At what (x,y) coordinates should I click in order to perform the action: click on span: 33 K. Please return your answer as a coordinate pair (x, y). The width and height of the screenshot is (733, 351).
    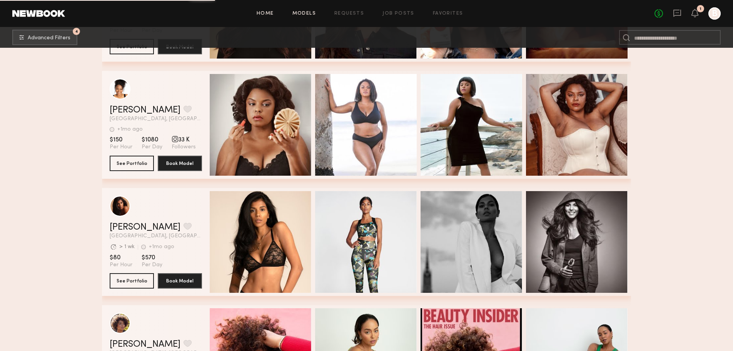
    Looking at the image, I should click on (184, 140).